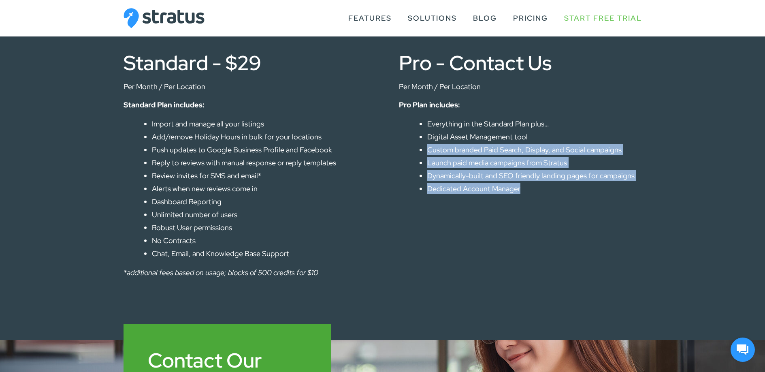 The width and height of the screenshot is (765, 372). What do you see at coordinates (531, 18) in the screenshot?
I see `a: Pricing` at bounding box center [531, 18].